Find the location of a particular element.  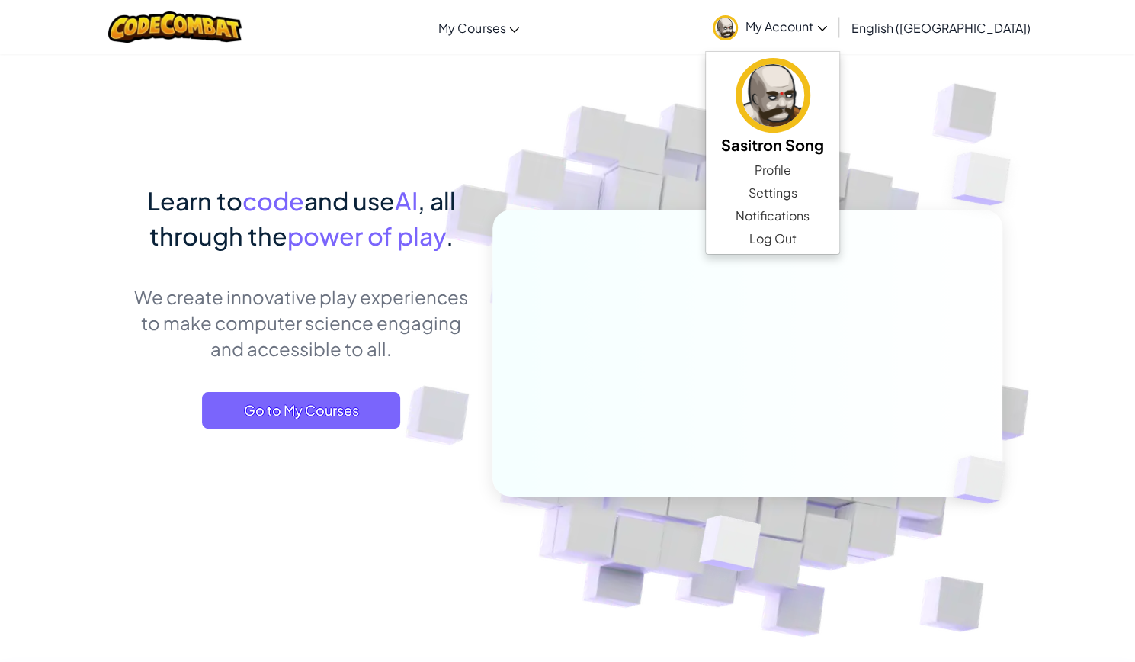

a: CodeCombat logo is located at coordinates (175, 27).